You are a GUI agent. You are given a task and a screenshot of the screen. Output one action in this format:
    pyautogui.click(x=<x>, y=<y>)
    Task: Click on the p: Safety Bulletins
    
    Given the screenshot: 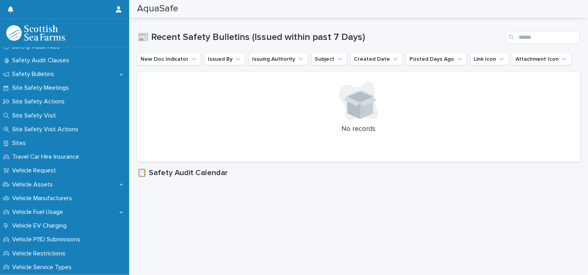 What is the action you would take?
    pyautogui.click(x=34, y=74)
    